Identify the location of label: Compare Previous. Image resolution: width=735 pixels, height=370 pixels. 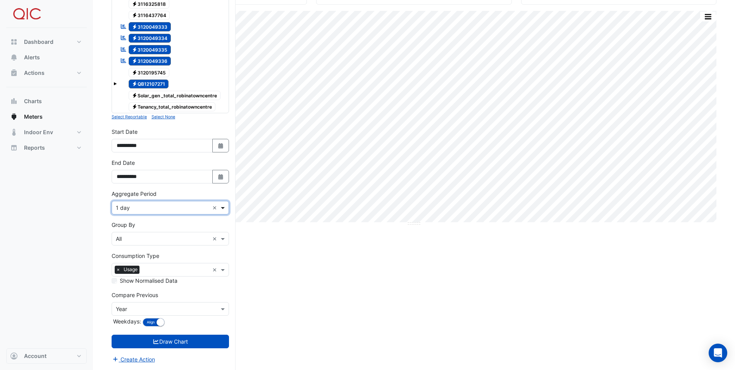
(135, 294).